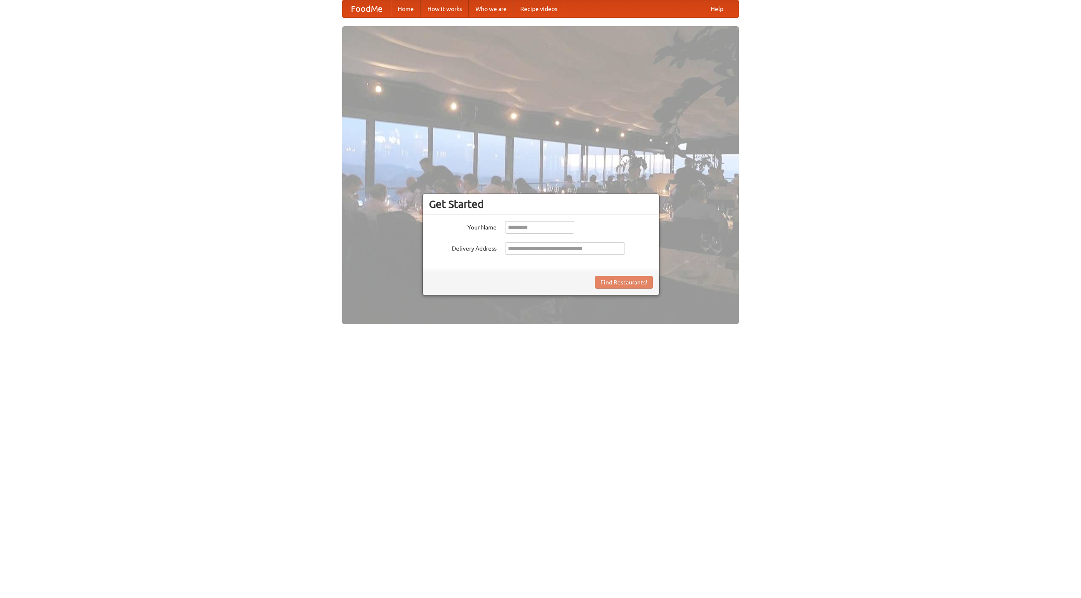 Image resolution: width=1081 pixels, height=598 pixels. What do you see at coordinates (624, 282) in the screenshot?
I see `button: Find Restaurants!` at bounding box center [624, 282].